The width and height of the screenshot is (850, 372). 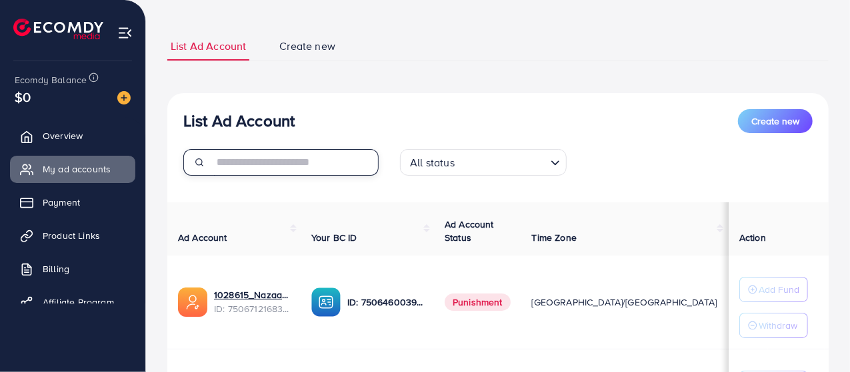 What do you see at coordinates (73, 169) in the screenshot?
I see `a: My ad accounts` at bounding box center [73, 169].